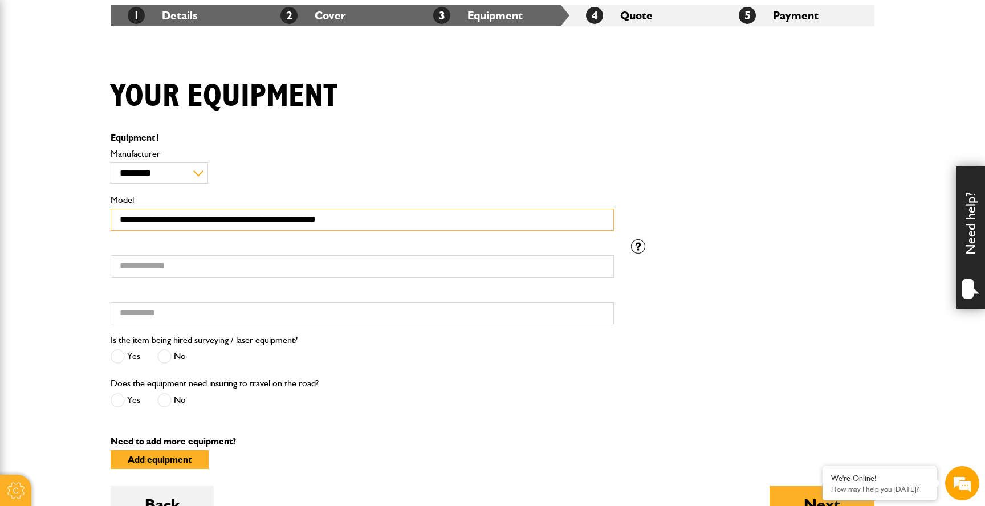 This screenshot has width=985, height=506. What do you see at coordinates (971, 238) in the screenshot?
I see `div: Need help?` at bounding box center [971, 238].